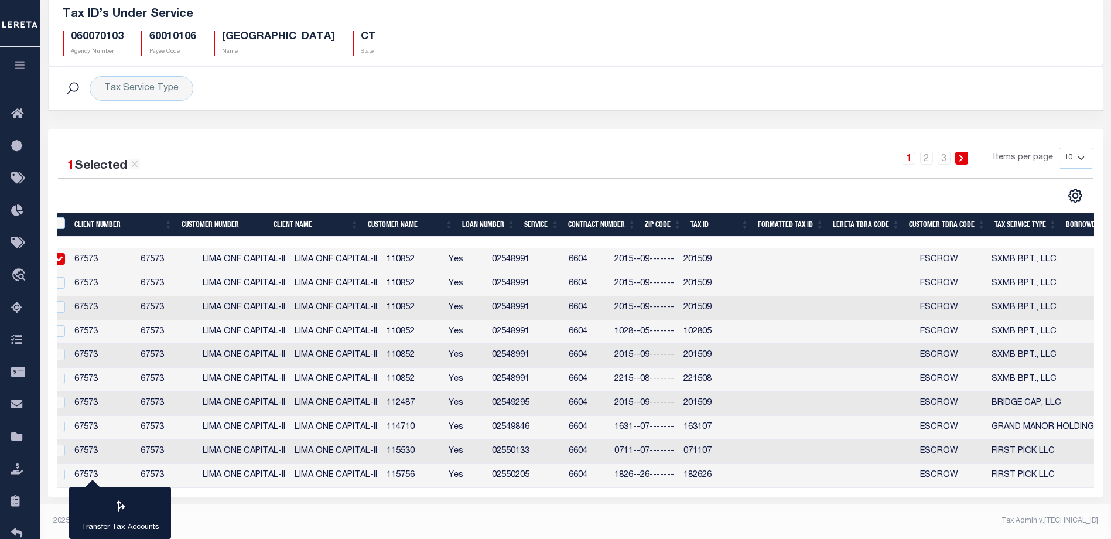 This screenshot has height=539, width=1111. What do you see at coordinates (1023, 158) in the screenshot?
I see `span: Items per page` at bounding box center [1023, 158].